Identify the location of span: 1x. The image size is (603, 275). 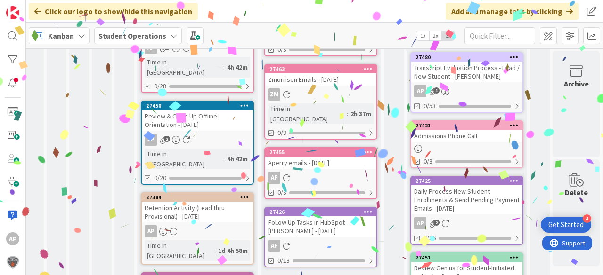
(422, 36).